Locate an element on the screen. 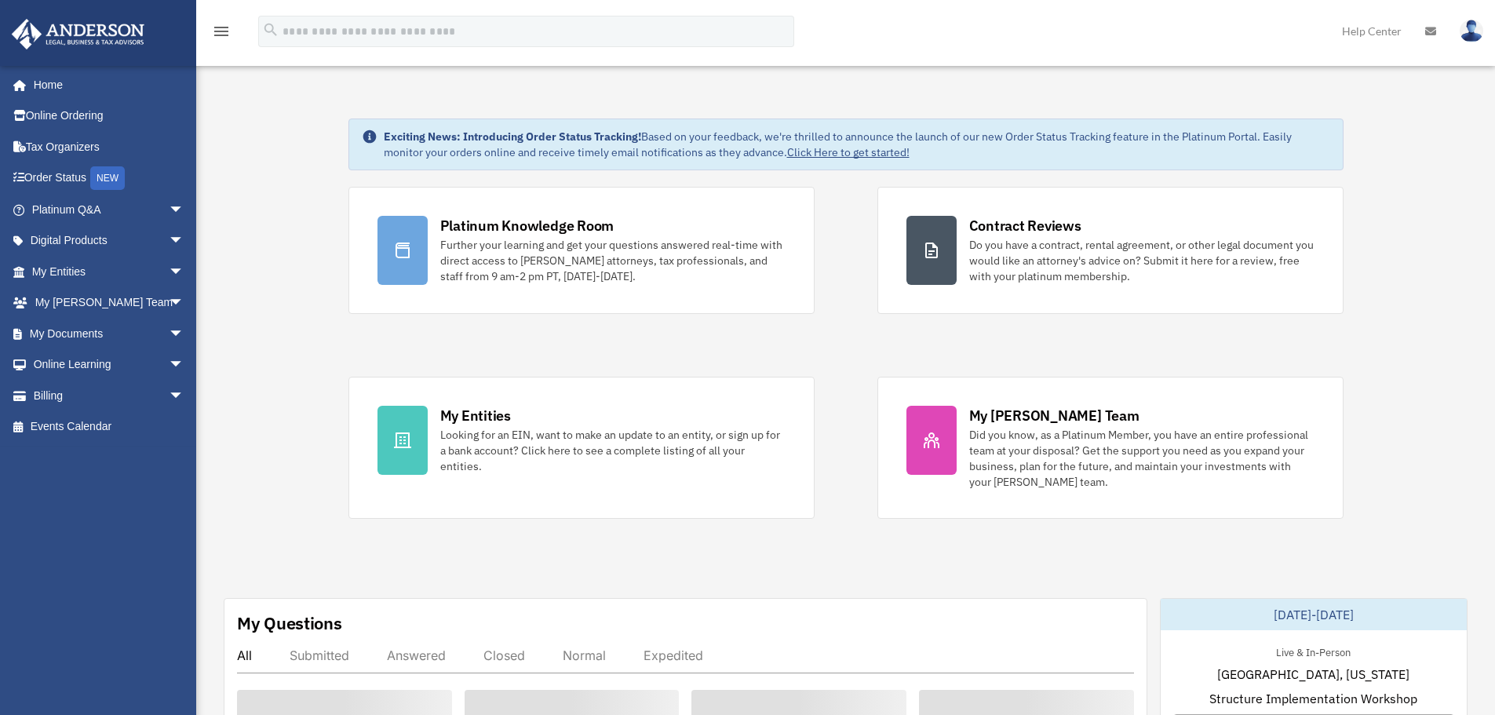 The image size is (1495, 715). span: Structure Implementation Workshop is located at coordinates (1313, 698).